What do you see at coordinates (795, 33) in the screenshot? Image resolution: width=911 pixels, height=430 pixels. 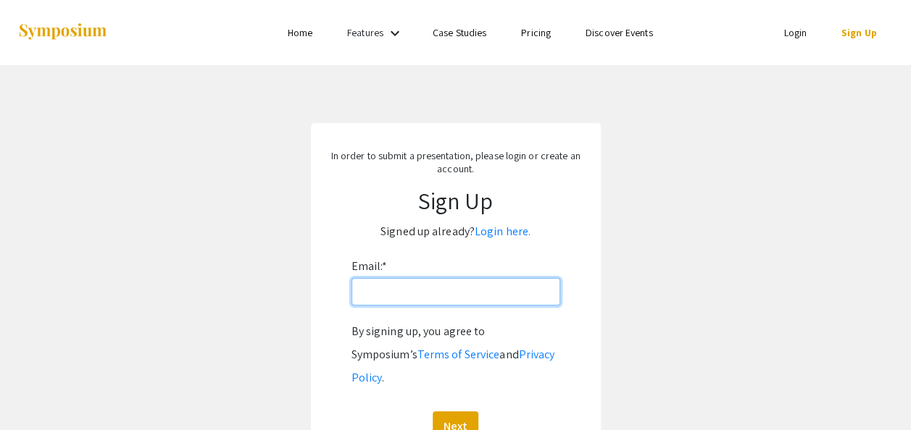 I see `a: Login` at bounding box center [795, 33].